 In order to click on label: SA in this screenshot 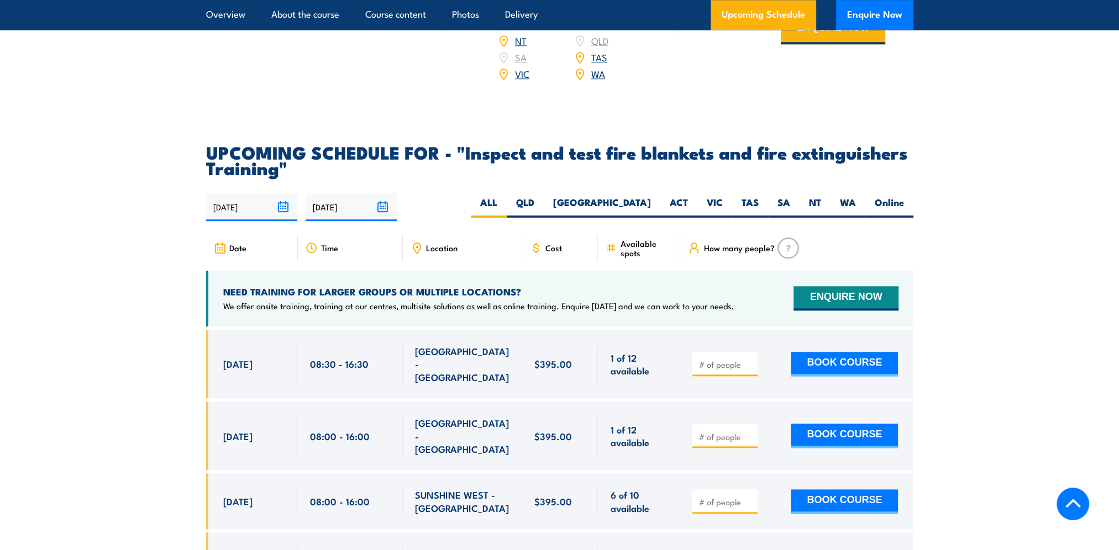, I will do `click(784, 207)`.